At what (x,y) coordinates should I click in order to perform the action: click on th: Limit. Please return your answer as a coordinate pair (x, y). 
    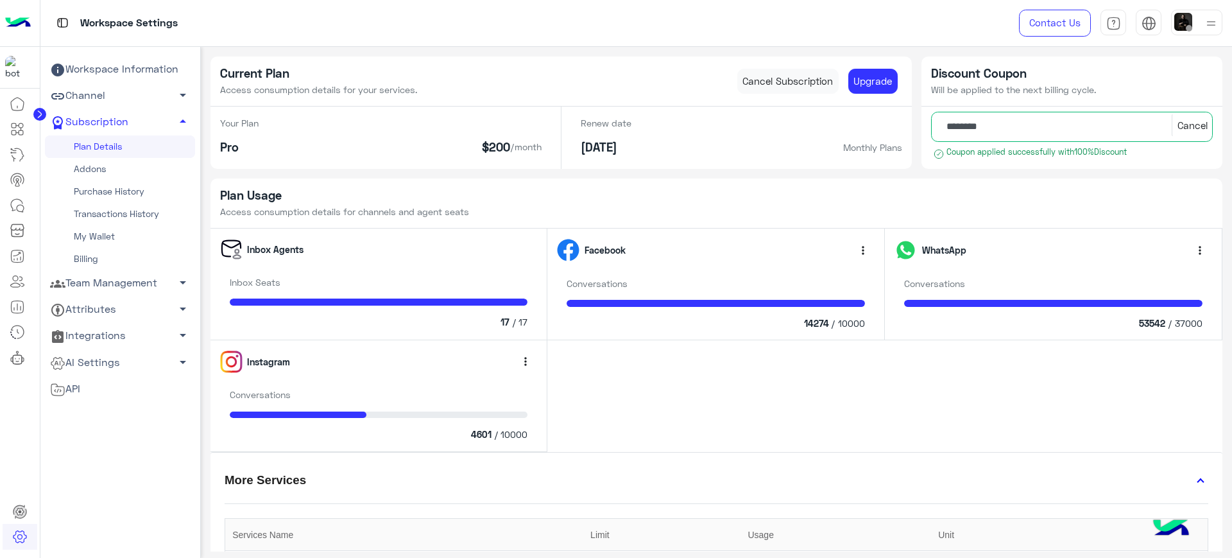
    Looking at the image, I should click on (661, 534).